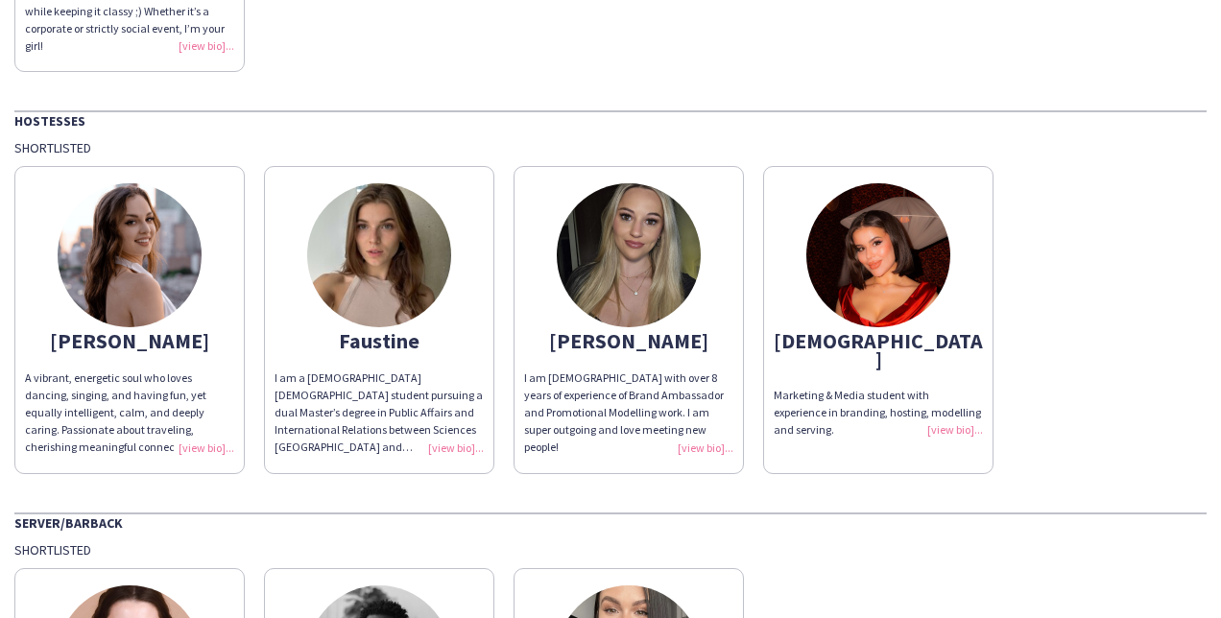  What do you see at coordinates (878, 255) in the screenshot?
I see `img: thumb-702aafd1-c09d-4235-8faf-9718a90ceaf4.jpg` at bounding box center [878, 255].